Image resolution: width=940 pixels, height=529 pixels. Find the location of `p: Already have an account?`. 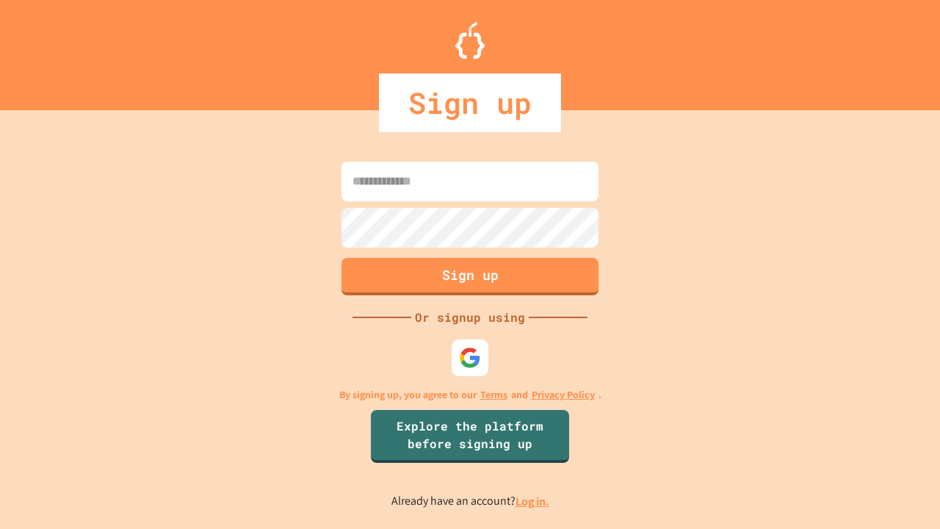

p: Already have an account? is located at coordinates (470, 501).